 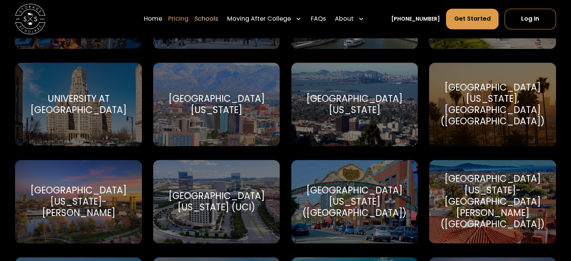 What do you see at coordinates (318, 19) in the screenshot?
I see `a: FAQs` at bounding box center [318, 19].